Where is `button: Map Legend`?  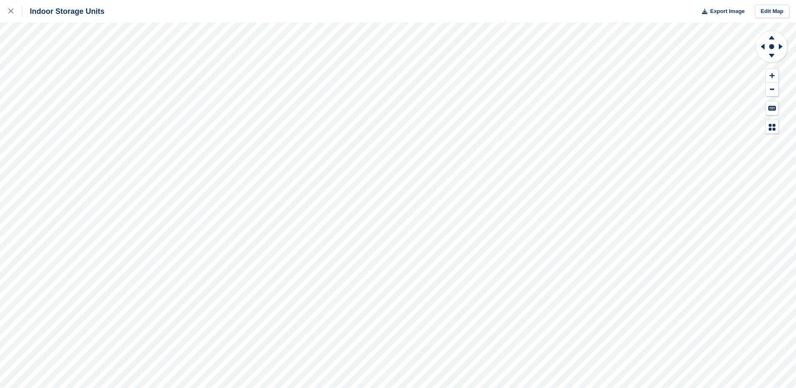
button: Map Legend is located at coordinates (772, 127).